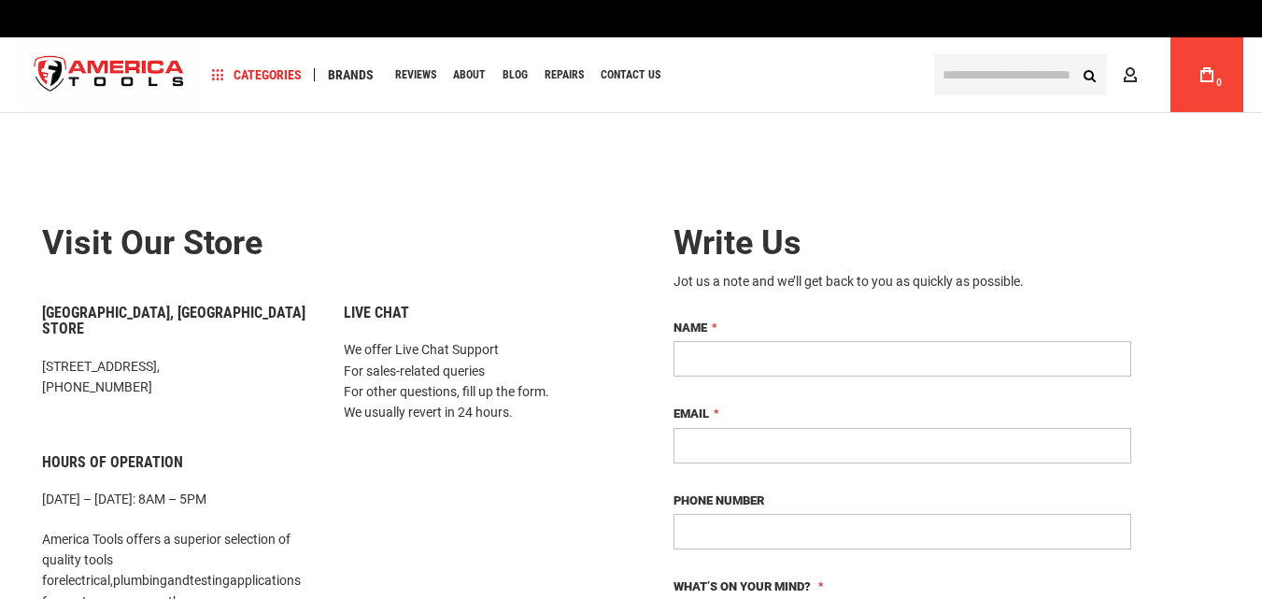 The height and width of the screenshot is (599, 1262). What do you see at coordinates (416, 75) in the screenshot?
I see `span: Reviews` at bounding box center [416, 75].